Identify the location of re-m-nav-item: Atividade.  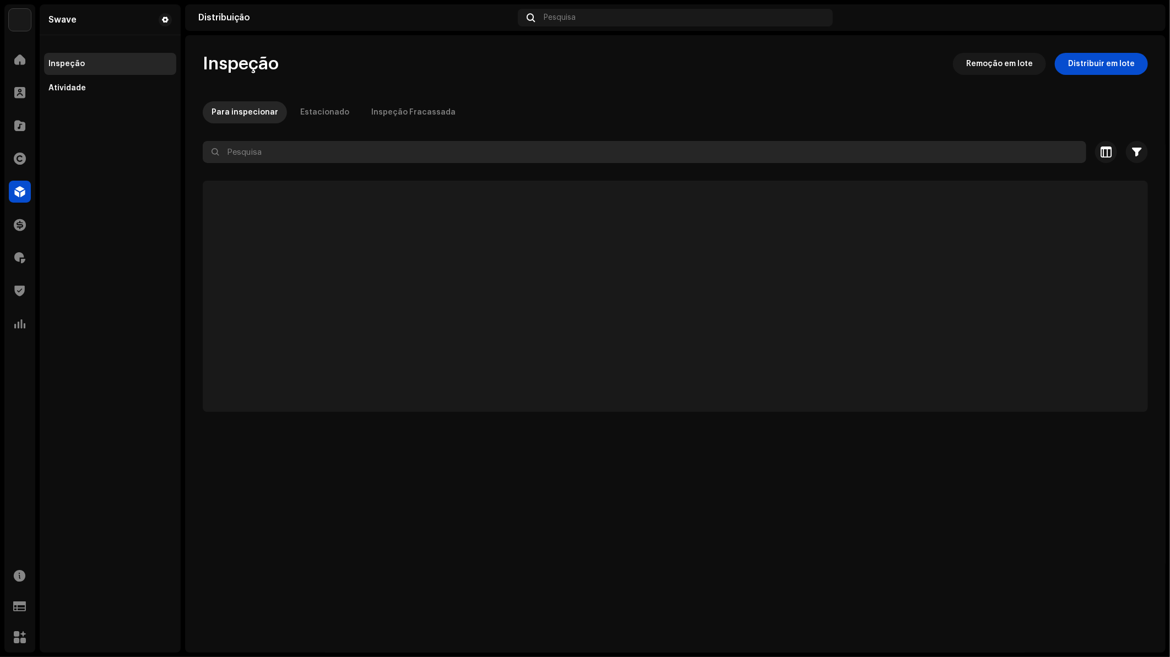
(110, 88).